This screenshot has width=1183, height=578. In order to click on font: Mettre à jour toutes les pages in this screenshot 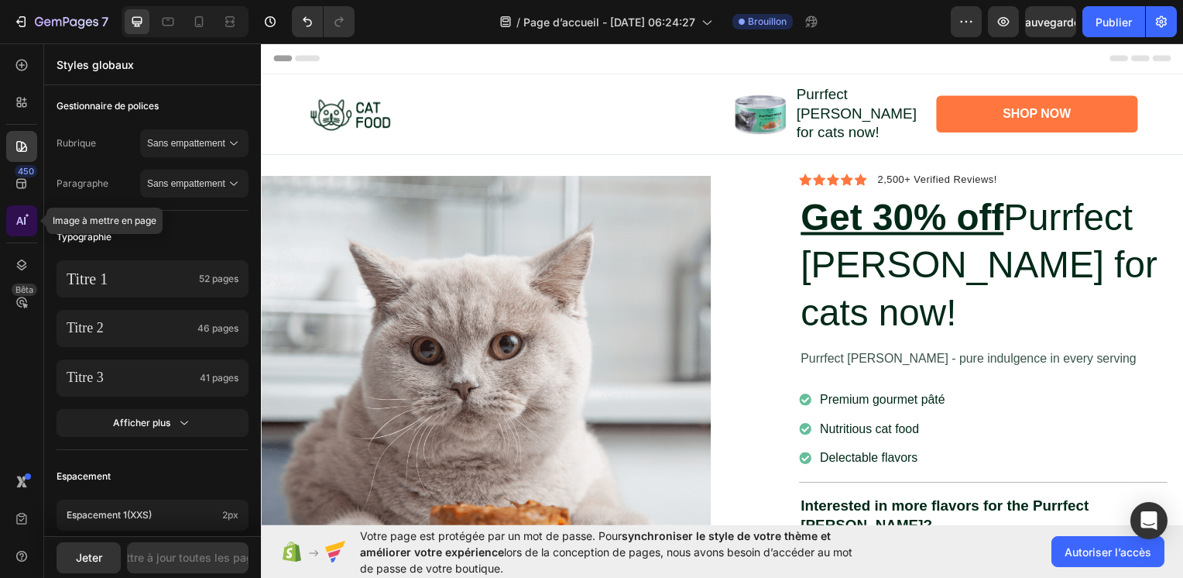, I will do `click(187, 557)`.